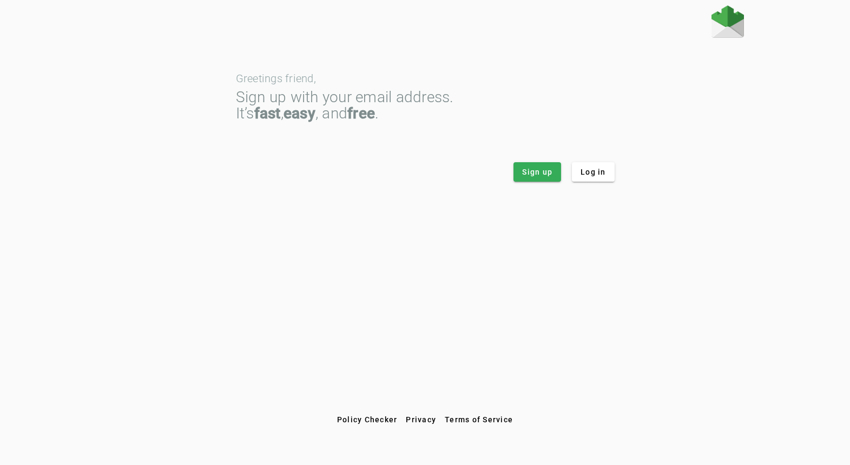 This screenshot has width=850, height=465. I want to click on strong: free, so click(361, 113).